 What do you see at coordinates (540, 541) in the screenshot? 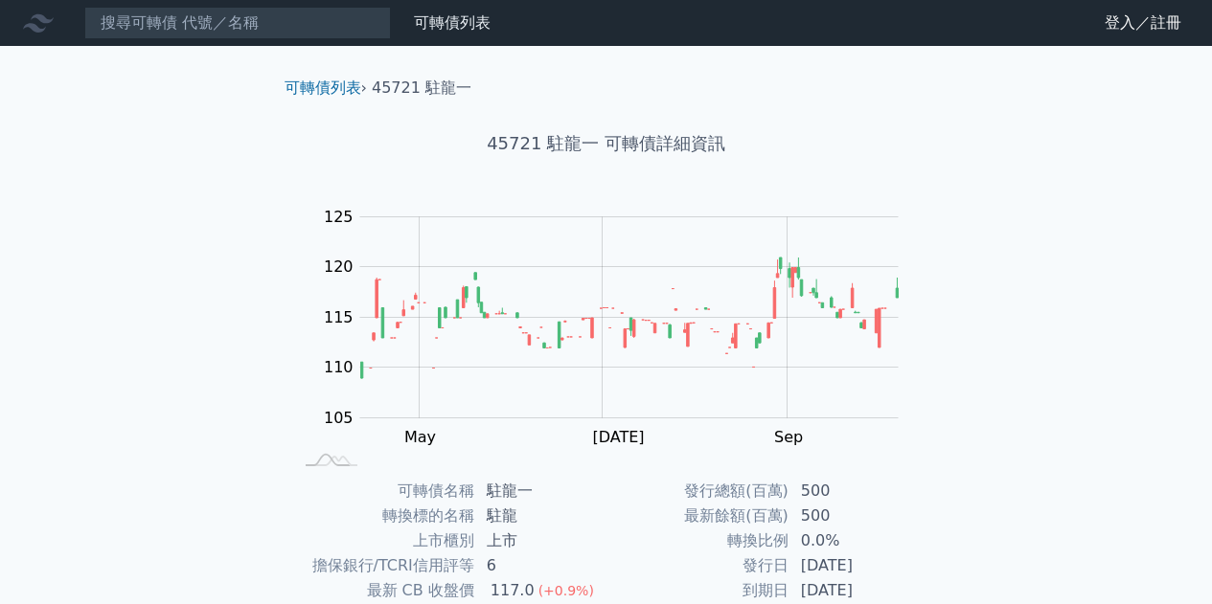
I see `td: 上市` at bounding box center [540, 541].